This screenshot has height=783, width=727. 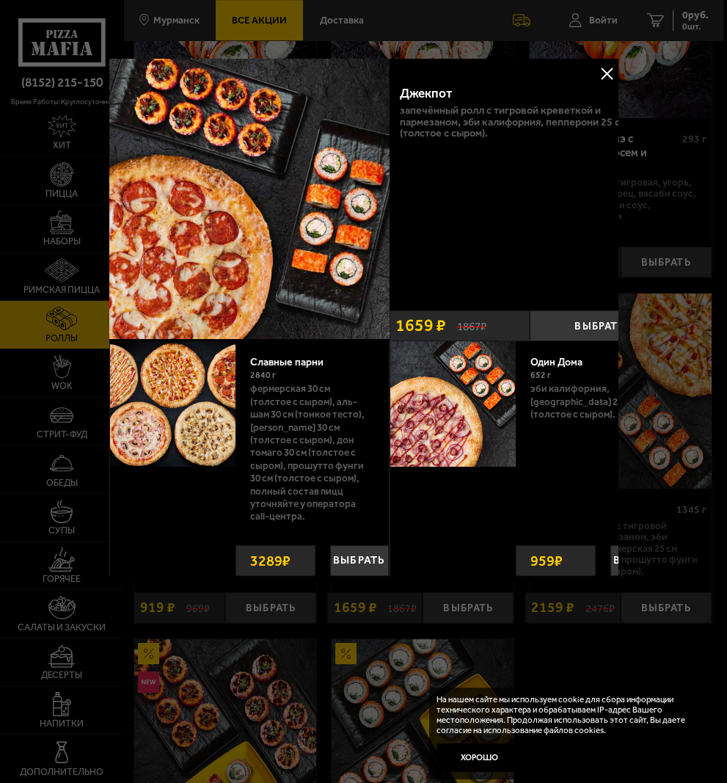 I want to click on span: 1659 ₽, so click(x=420, y=325).